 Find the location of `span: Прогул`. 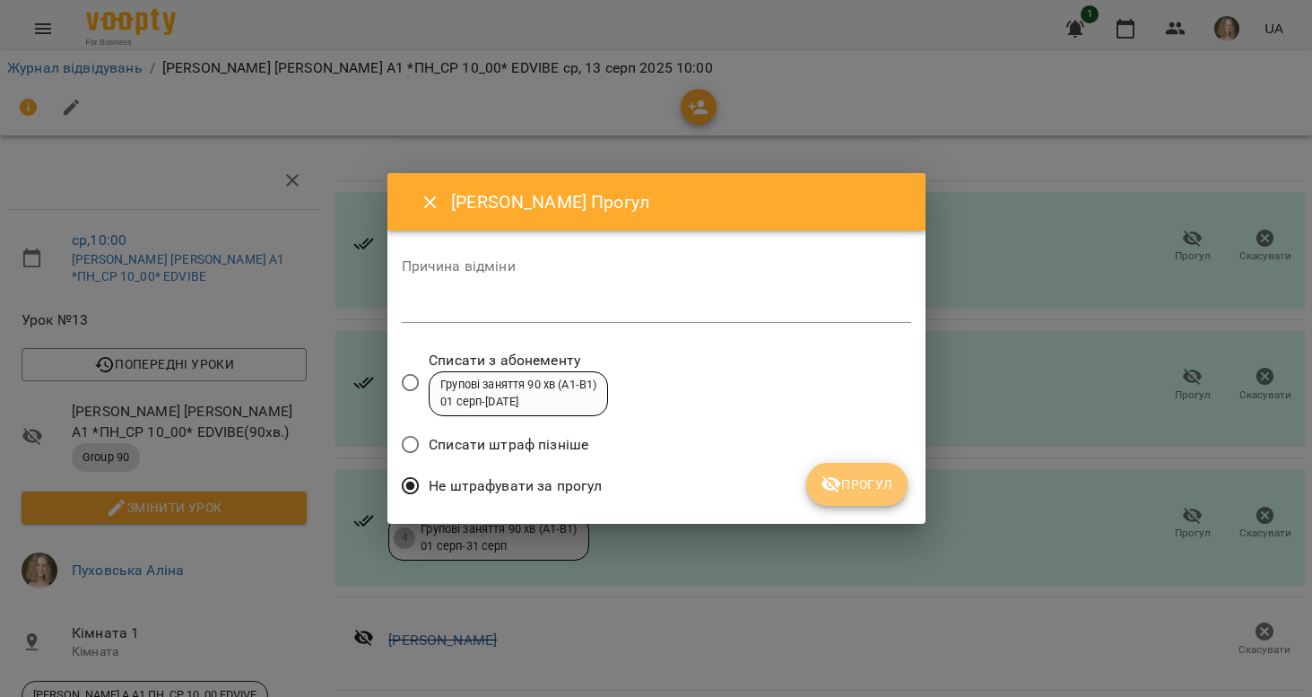

span: Прогул is located at coordinates (857, 484).